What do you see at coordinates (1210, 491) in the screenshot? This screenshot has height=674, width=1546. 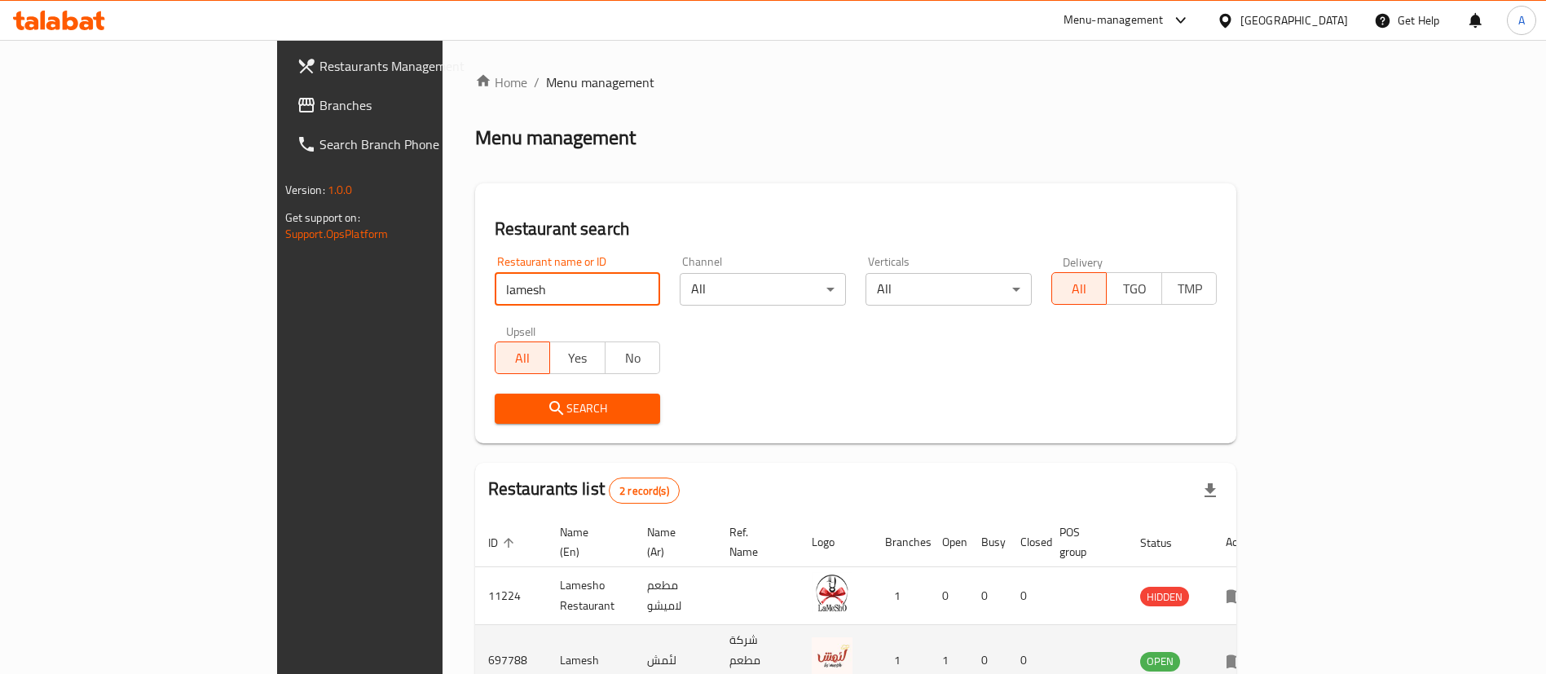 I see `div: Export file` at bounding box center [1210, 491].